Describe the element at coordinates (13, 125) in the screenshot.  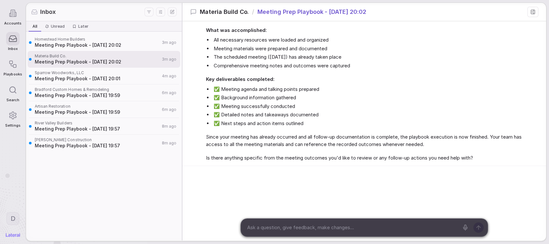
I see `span: Settings` at that location.